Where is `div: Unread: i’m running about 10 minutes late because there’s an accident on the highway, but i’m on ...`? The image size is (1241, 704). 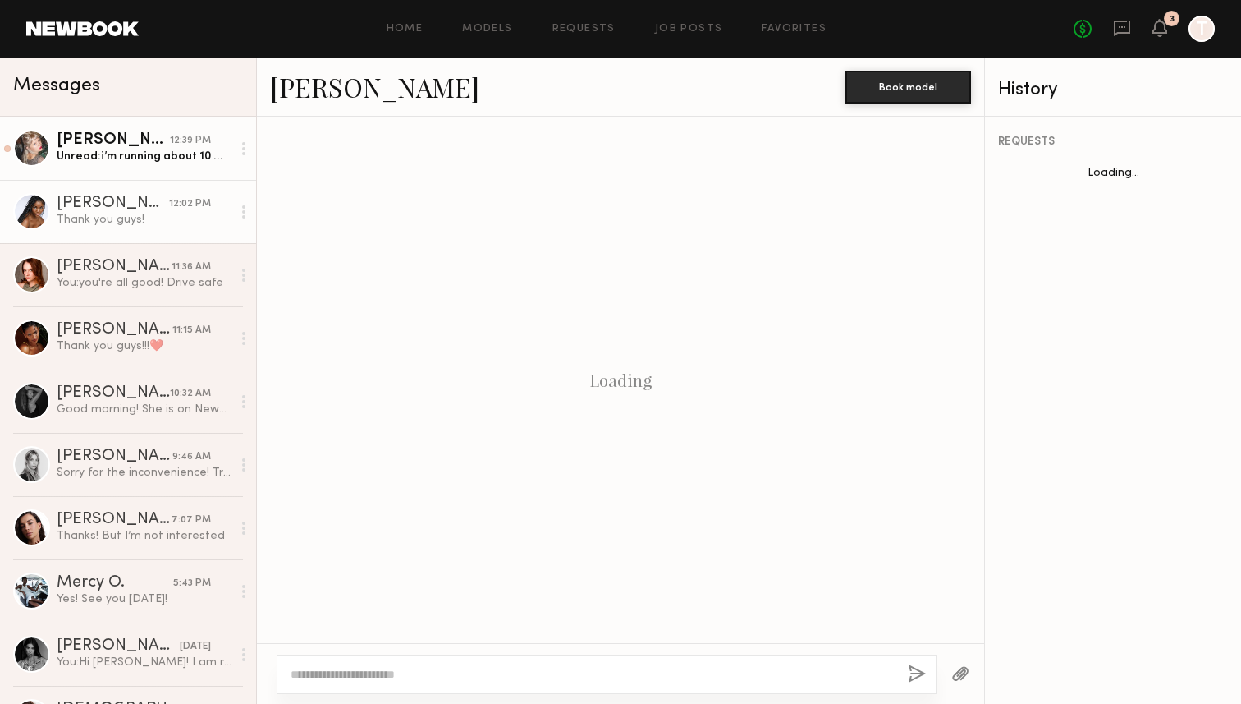 div: Unread: i’m running about 10 minutes late because there’s an accident on the highway, but i’m on ... is located at coordinates (144, 156).